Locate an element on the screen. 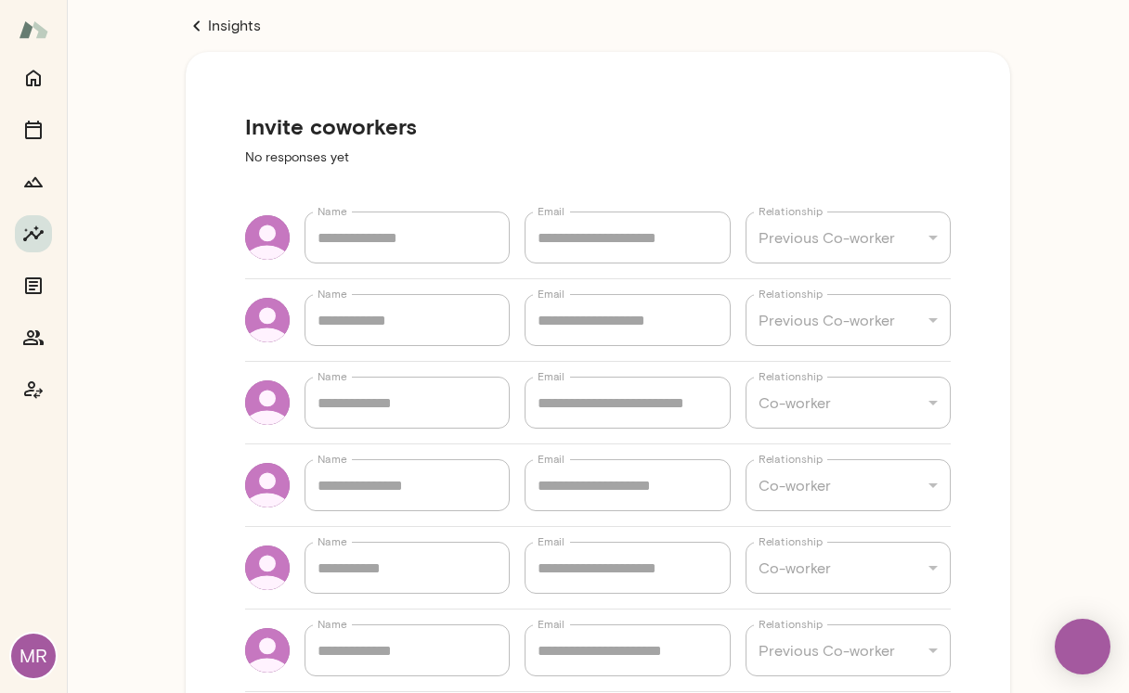 Image resolution: width=1129 pixels, height=693 pixels. button: Sessions is located at coordinates (33, 130).